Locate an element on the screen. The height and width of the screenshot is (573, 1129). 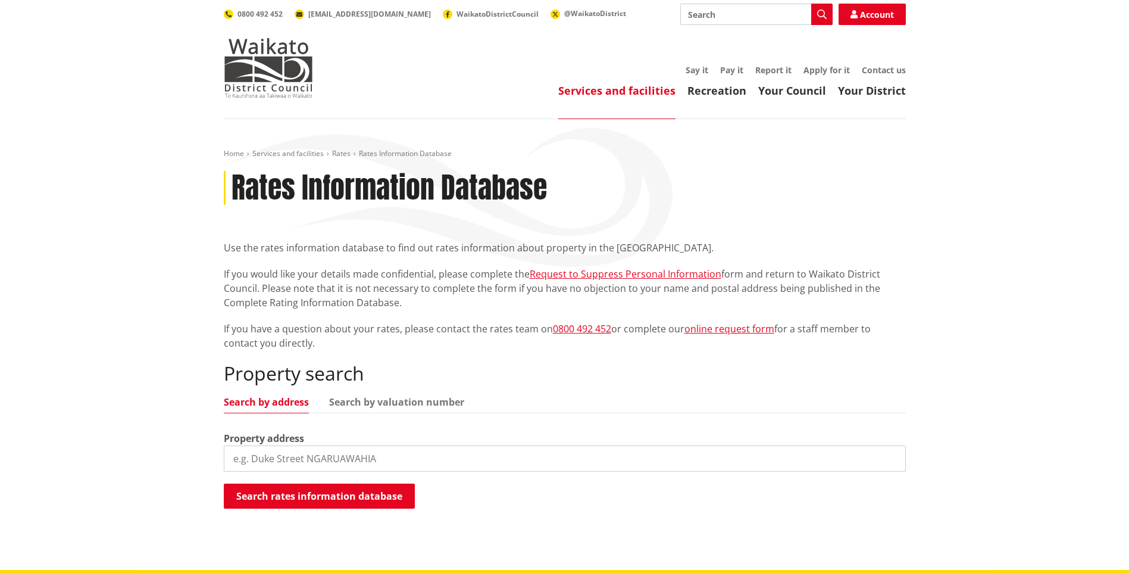
a: Account is located at coordinates (872, 14).